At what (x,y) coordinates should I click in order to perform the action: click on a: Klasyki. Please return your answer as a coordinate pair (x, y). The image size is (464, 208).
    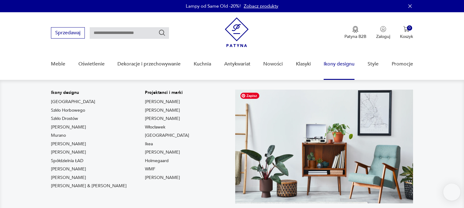
    Looking at the image, I should click on (303, 64).